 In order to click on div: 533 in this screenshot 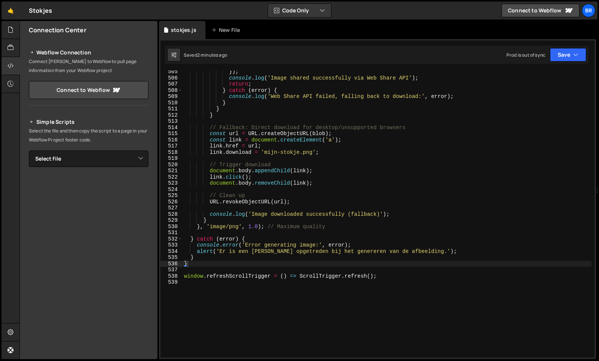, I will do `click(171, 245)`.